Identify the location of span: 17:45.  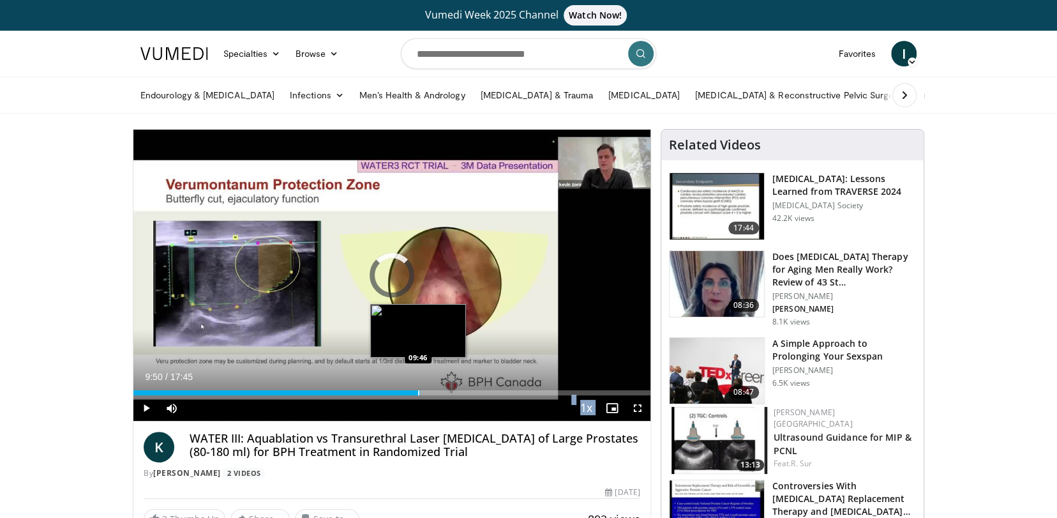
(181, 377).